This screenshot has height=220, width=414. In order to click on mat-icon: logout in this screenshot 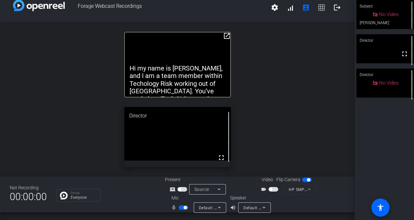, I will do `click(338, 7)`.